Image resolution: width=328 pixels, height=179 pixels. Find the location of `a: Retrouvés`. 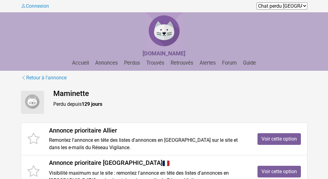

a: Retrouvés is located at coordinates (182, 63).